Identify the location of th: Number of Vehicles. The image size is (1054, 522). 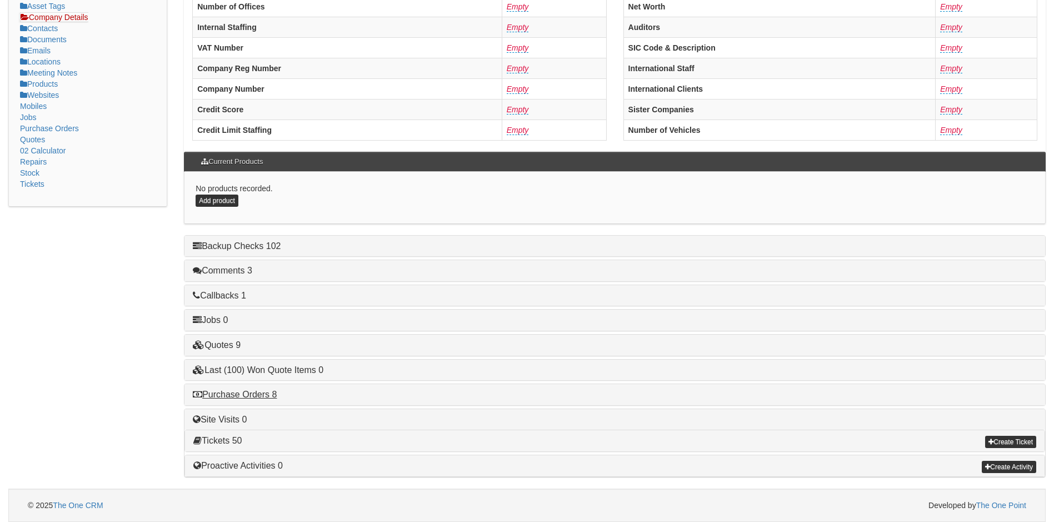
(780, 129).